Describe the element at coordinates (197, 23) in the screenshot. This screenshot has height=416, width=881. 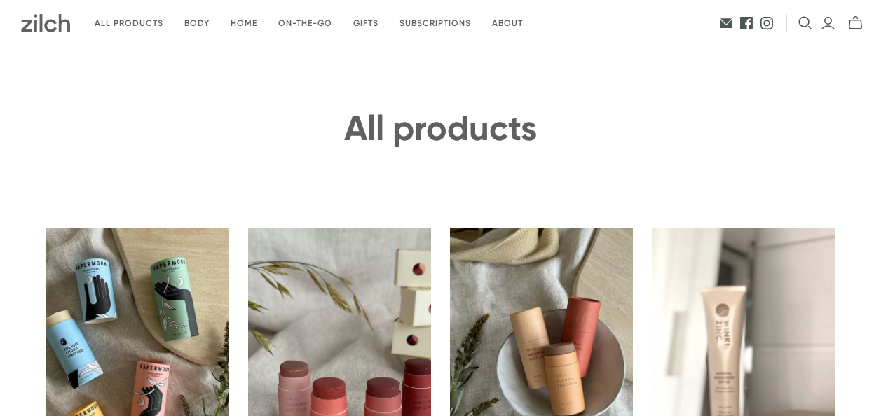
I see `a: Body` at that location.